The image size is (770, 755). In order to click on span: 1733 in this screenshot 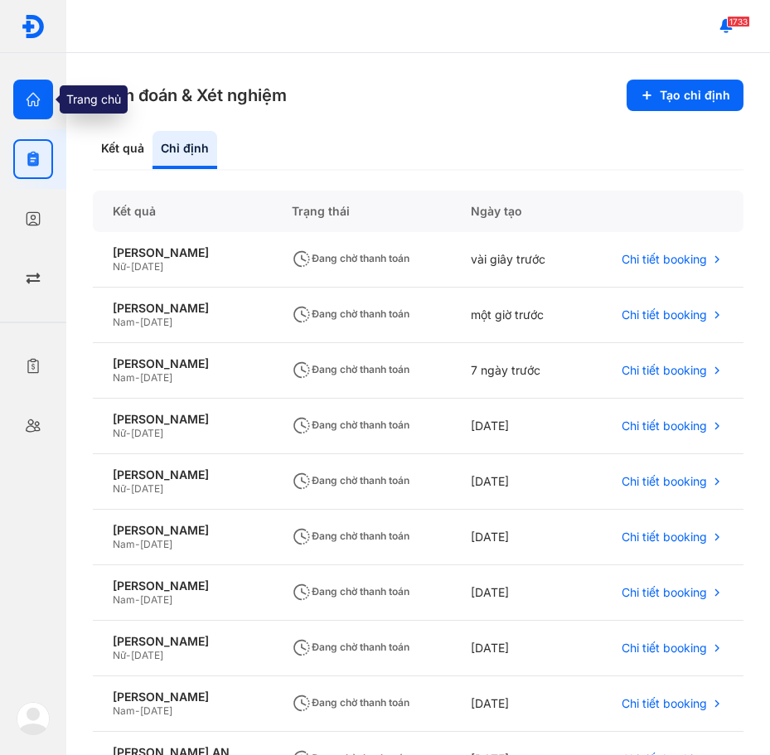, I will do `click(739, 22)`.